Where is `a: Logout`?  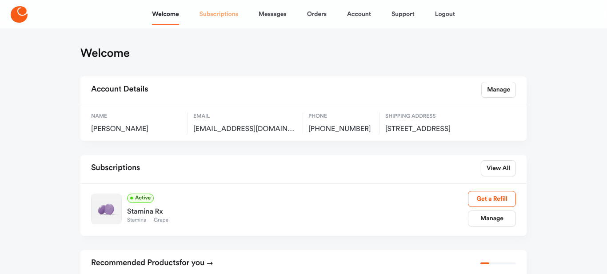 a: Logout is located at coordinates (445, 14).